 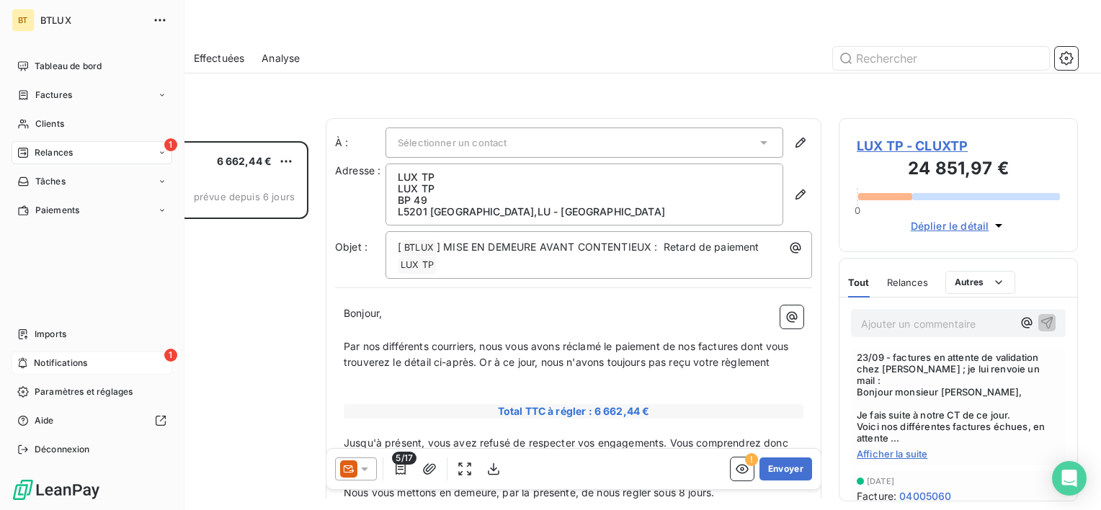 What do you see at coordinates (859, 282) in the screenshot?
I see `span: Tout` at bounding box center [859, 282].